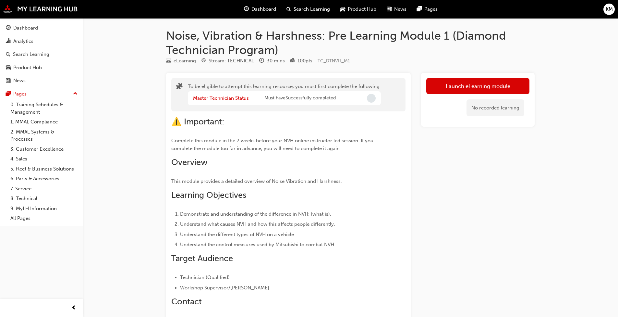 The height and width of the screenshot is (317, 618). Describe the element at coordinates (41, 9) in the screenshot. I see `a: mmal` at that location.